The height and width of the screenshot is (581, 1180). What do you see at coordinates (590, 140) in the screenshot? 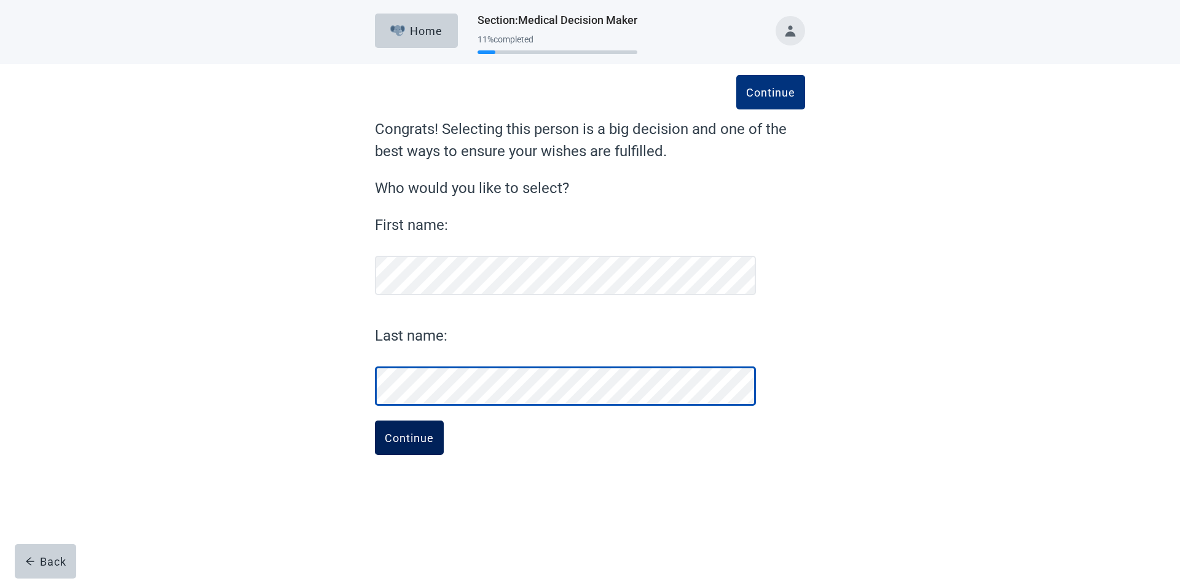
I see `label: Congrats! Selecting this person is a big decision and one of the best ways to ensure your wishes ...` at bounding box center [590, 140].